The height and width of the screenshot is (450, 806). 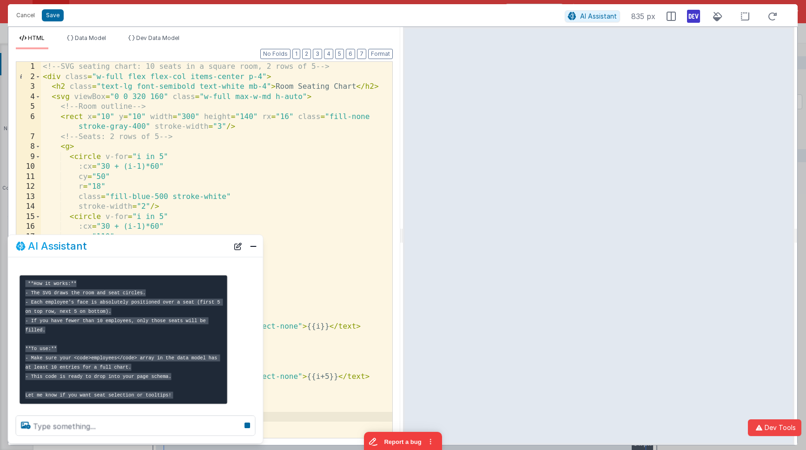 I want to click on button: 7, so click(x=361, y=54).